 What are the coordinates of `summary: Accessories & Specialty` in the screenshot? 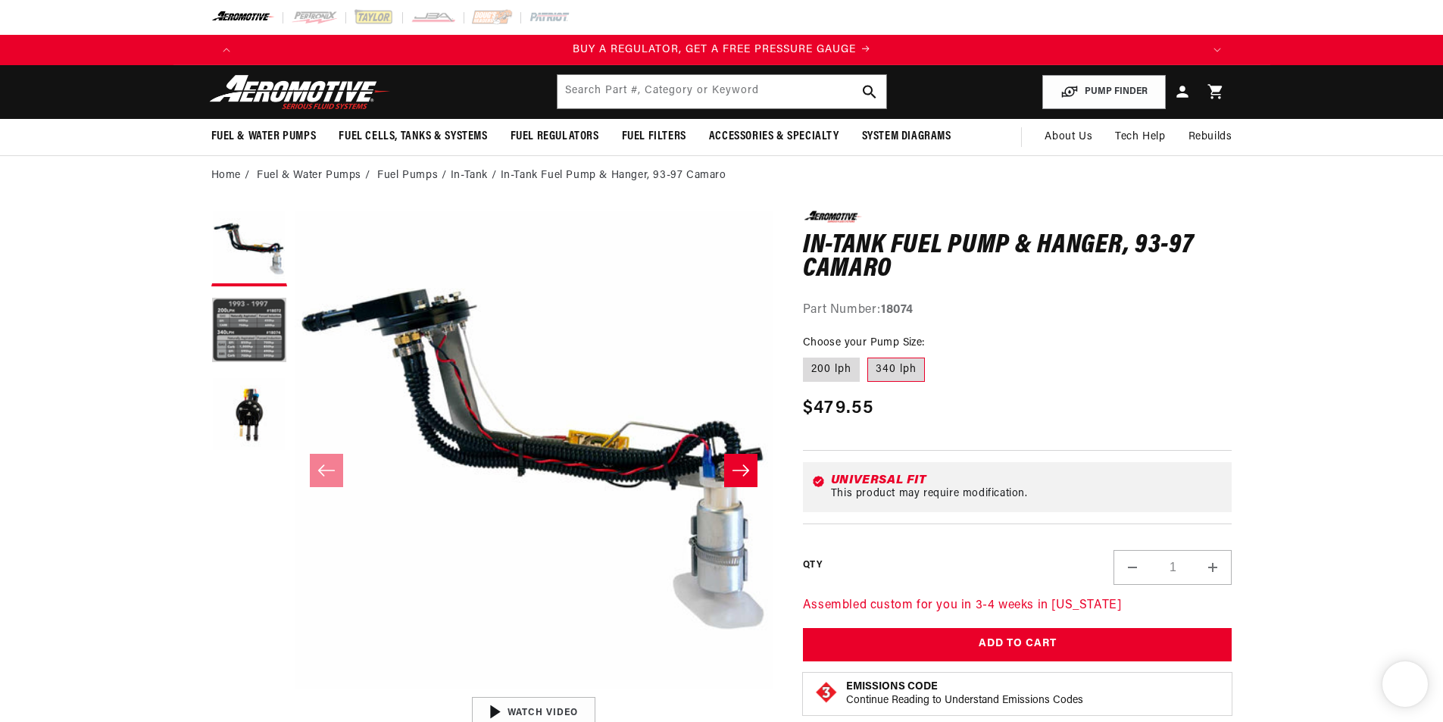 It's located at (774, 136).